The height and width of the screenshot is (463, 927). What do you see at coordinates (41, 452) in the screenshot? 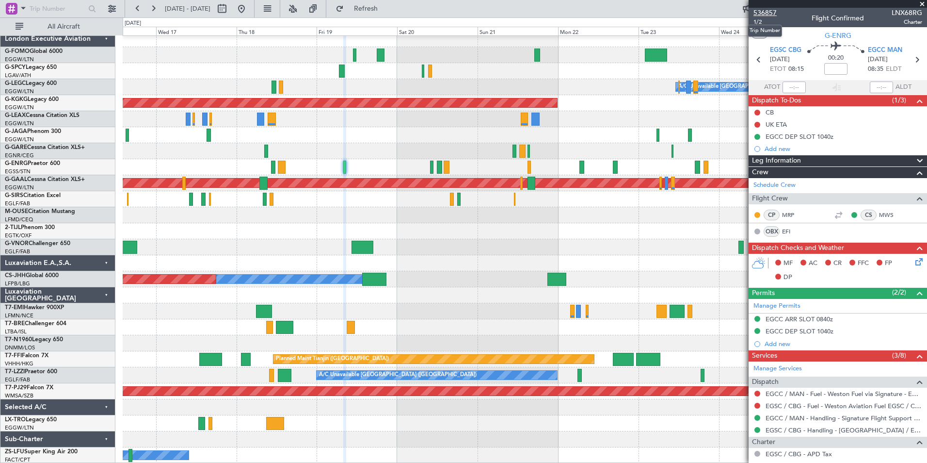
I see `a: ZS-LFUSuper King Air 200` at bounding box center [41, 452].